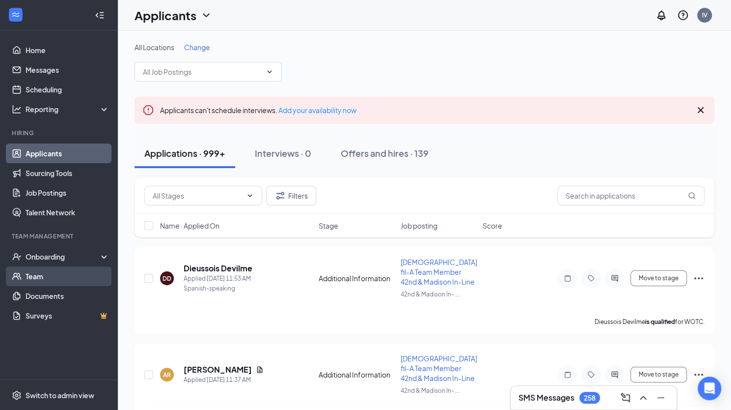 Image resolution: width=731 pixels, height=410 pixels. I want to click on svg: Error, so click(148, 110).